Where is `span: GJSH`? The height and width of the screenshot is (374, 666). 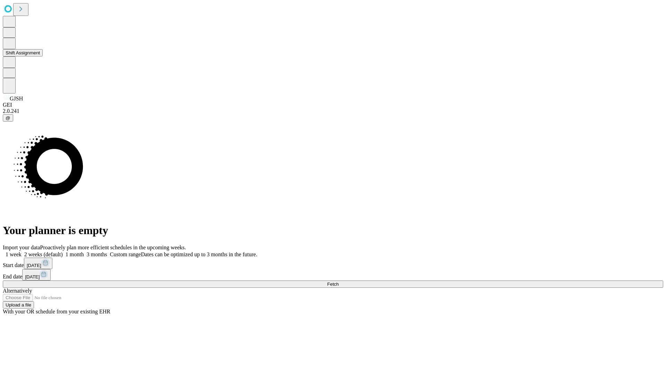
span: GJSH is located at coordinates (16, 98).